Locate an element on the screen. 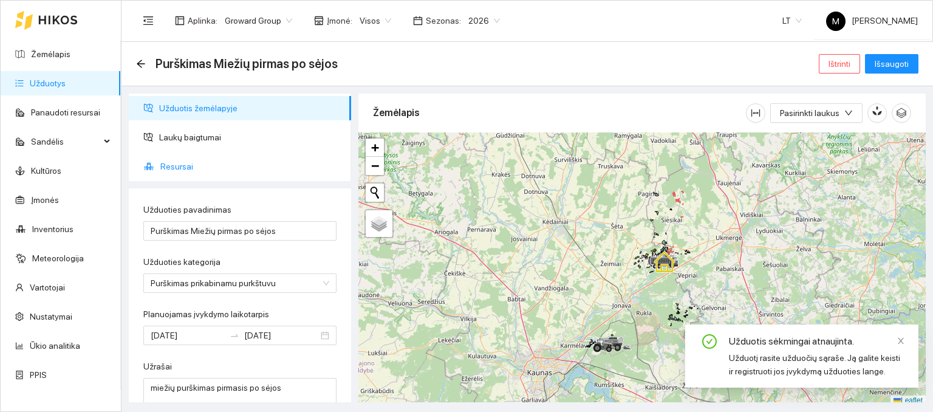 This screenshot has height=412, width=933. span: Laukų baigtumai is located at coordinates (250, 137).